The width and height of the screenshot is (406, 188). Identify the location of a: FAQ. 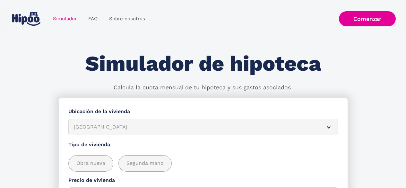
(93, 19).